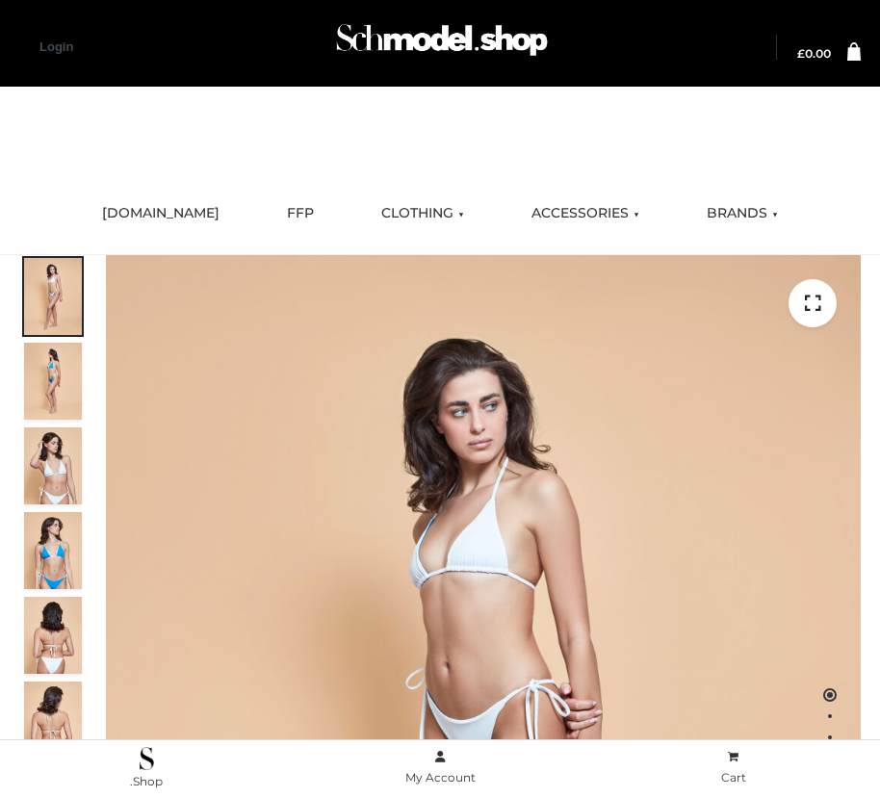  Describe the element at coordinates (585, 214) in the screenshot. I see `a: ACCESSORIES` at that location.